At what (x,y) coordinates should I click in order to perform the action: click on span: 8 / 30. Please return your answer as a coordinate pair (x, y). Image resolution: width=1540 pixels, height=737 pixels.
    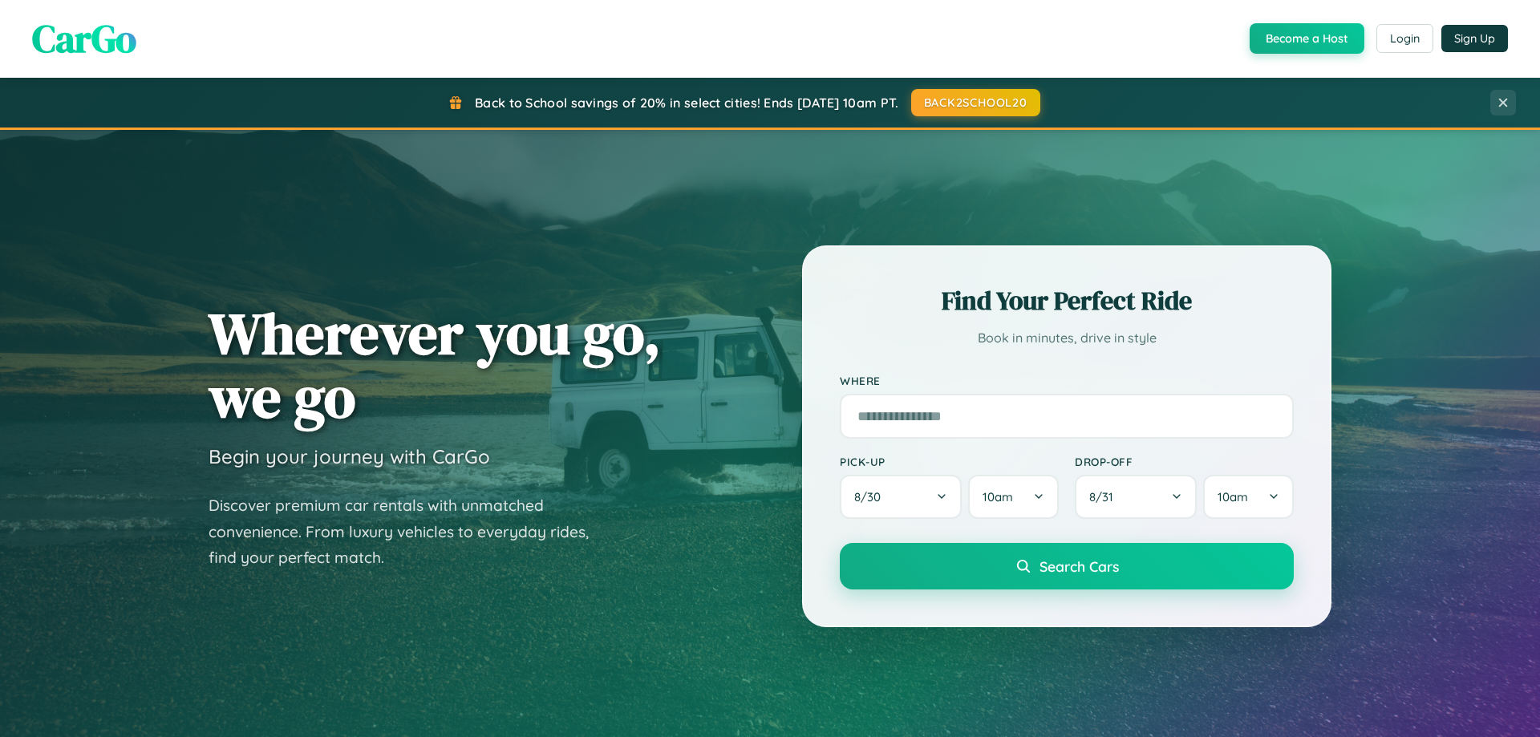
    Looking at the image, I should click on (871, 497).